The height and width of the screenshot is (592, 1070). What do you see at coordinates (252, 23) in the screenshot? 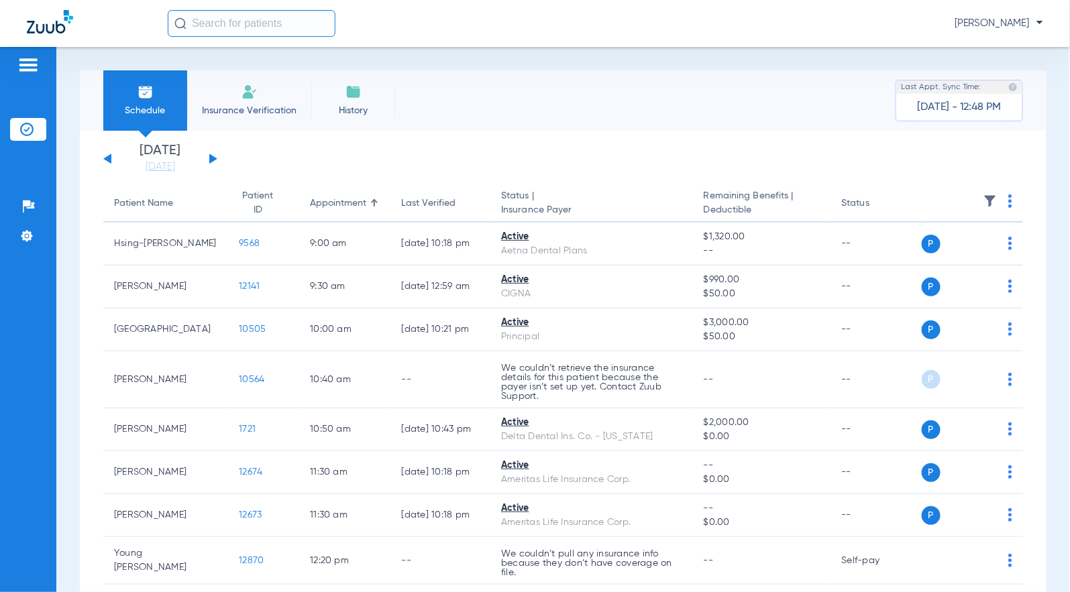
I see `input: Search for patients` at bounding box center [252, 23].